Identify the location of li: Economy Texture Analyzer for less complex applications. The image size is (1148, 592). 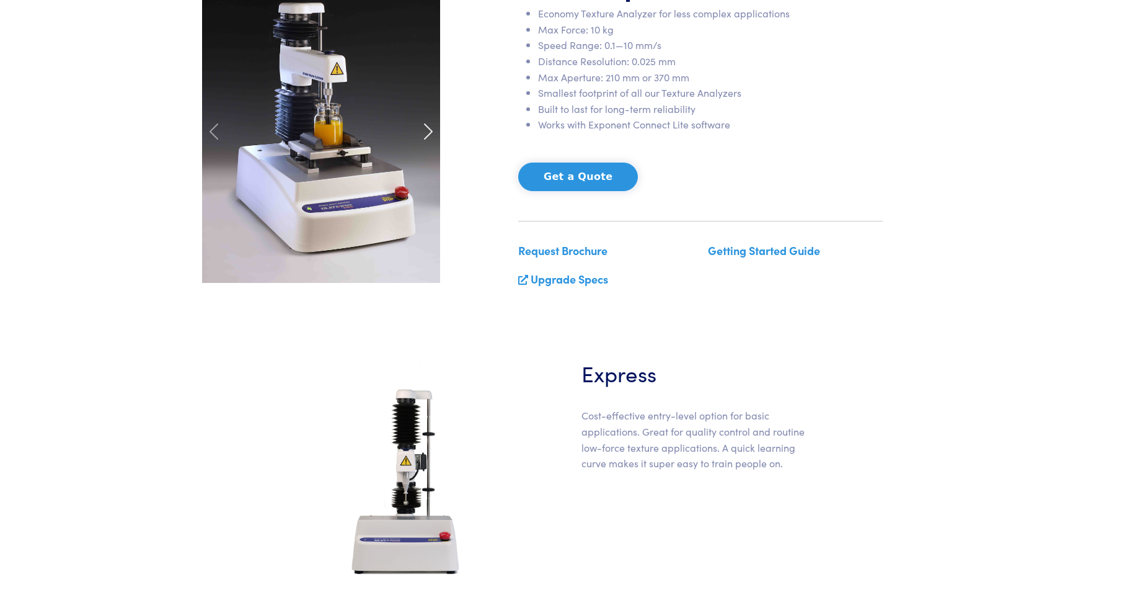
(711, 14).